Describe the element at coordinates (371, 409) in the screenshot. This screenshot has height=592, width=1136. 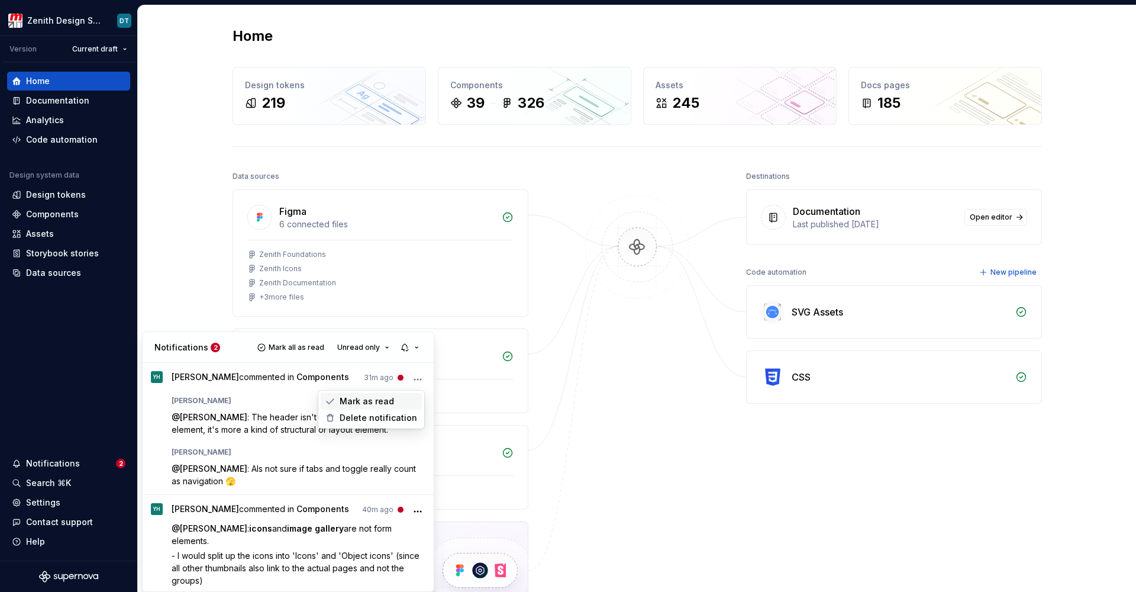
I see `div: More` at that location.